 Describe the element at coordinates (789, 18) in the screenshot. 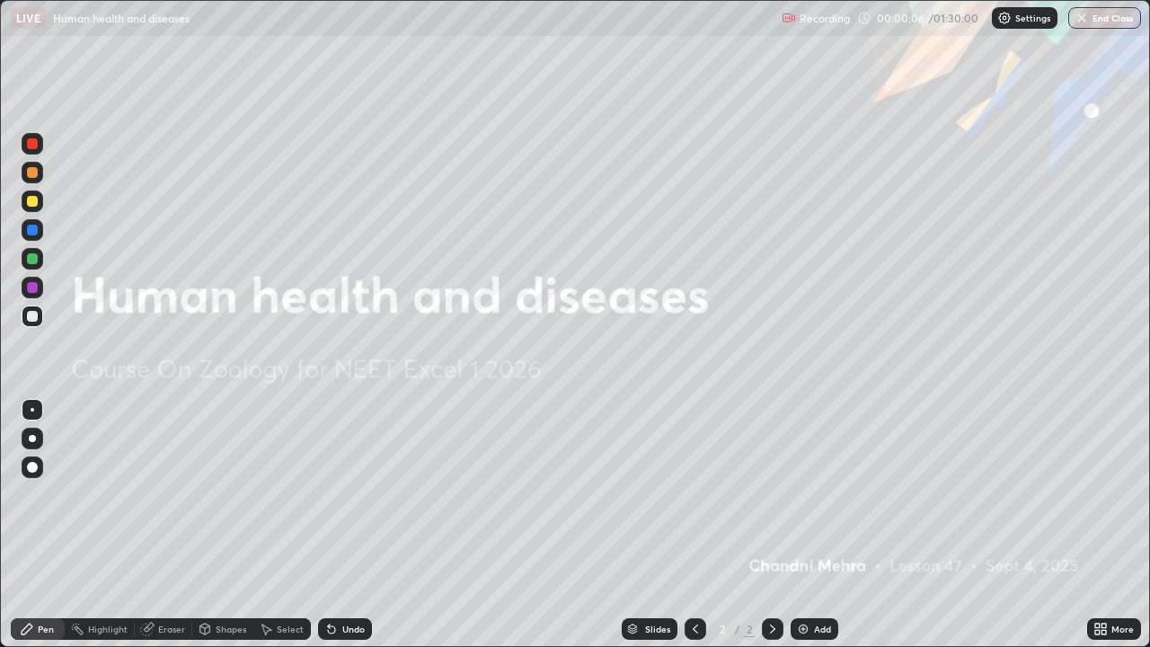

I see `img: recording.375f2c34.svg` at that location.